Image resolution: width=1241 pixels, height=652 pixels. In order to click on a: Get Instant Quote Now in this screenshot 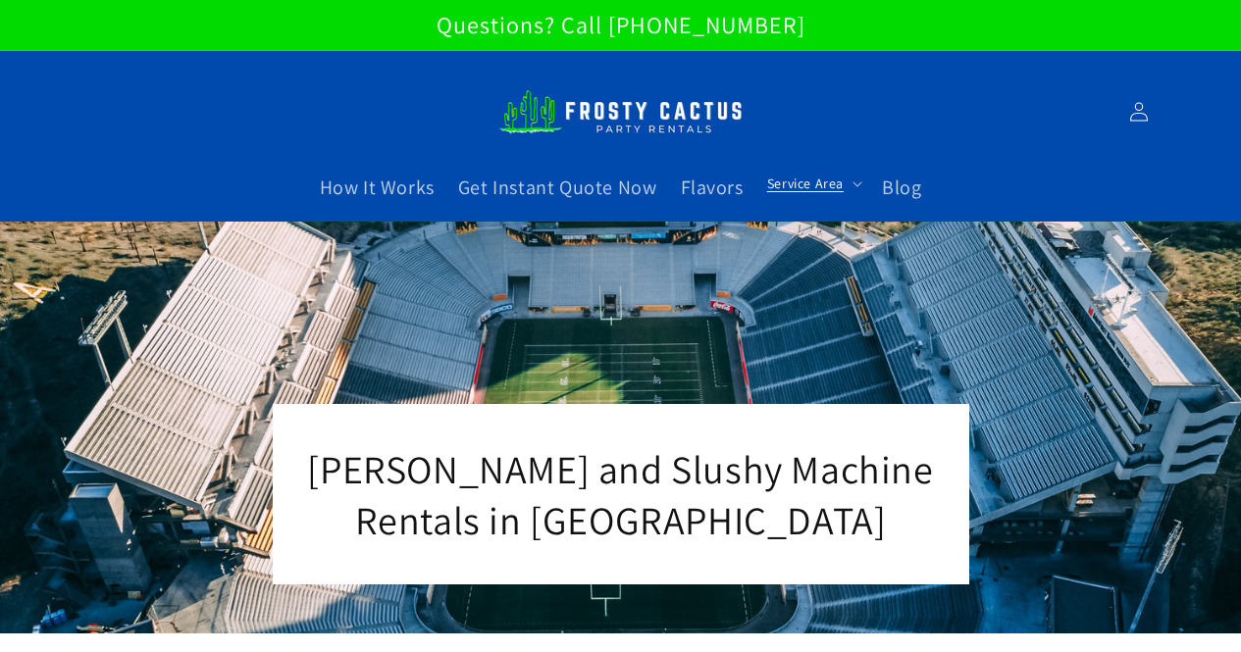, I will do `click(557, 187)`.